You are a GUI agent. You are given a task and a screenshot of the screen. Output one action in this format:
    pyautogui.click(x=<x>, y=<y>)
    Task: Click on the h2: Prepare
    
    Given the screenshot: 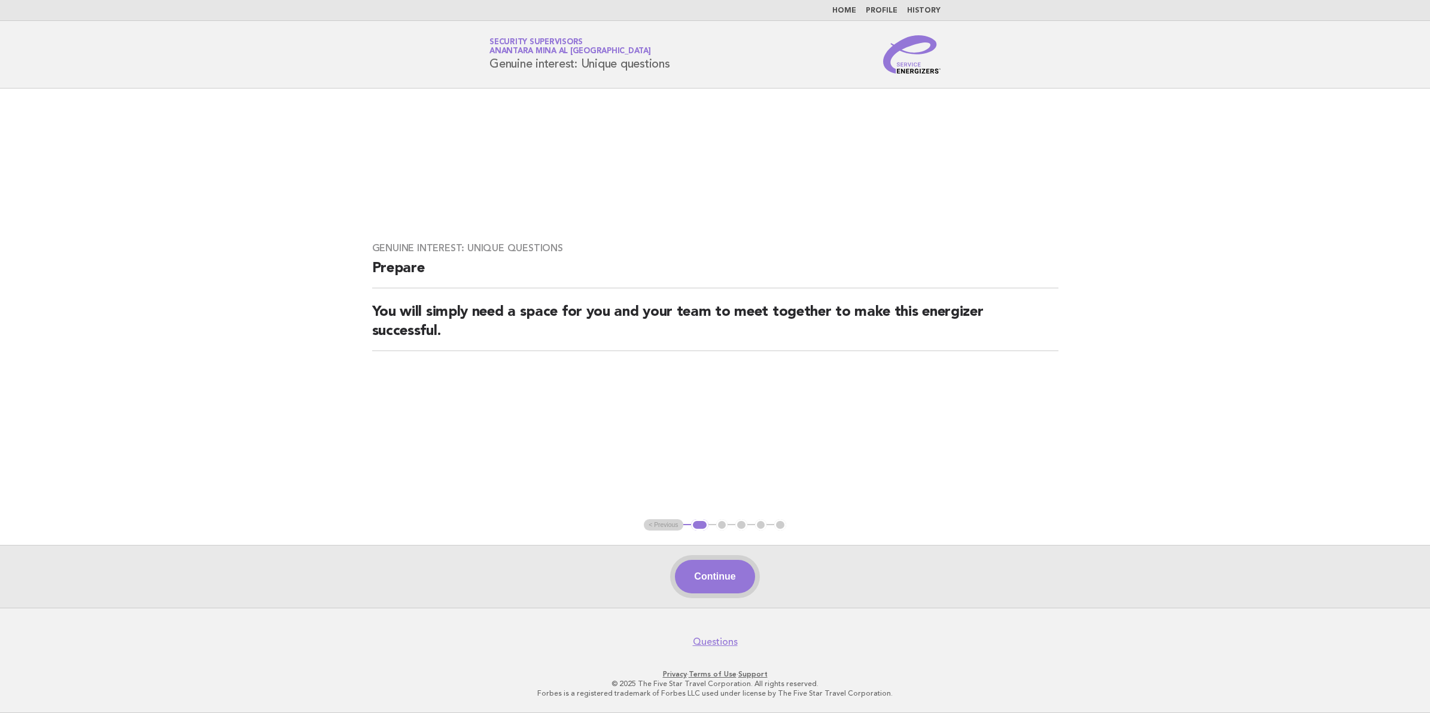 What is the action you would take?
    pyautogui.click(x=715, y=273)
    